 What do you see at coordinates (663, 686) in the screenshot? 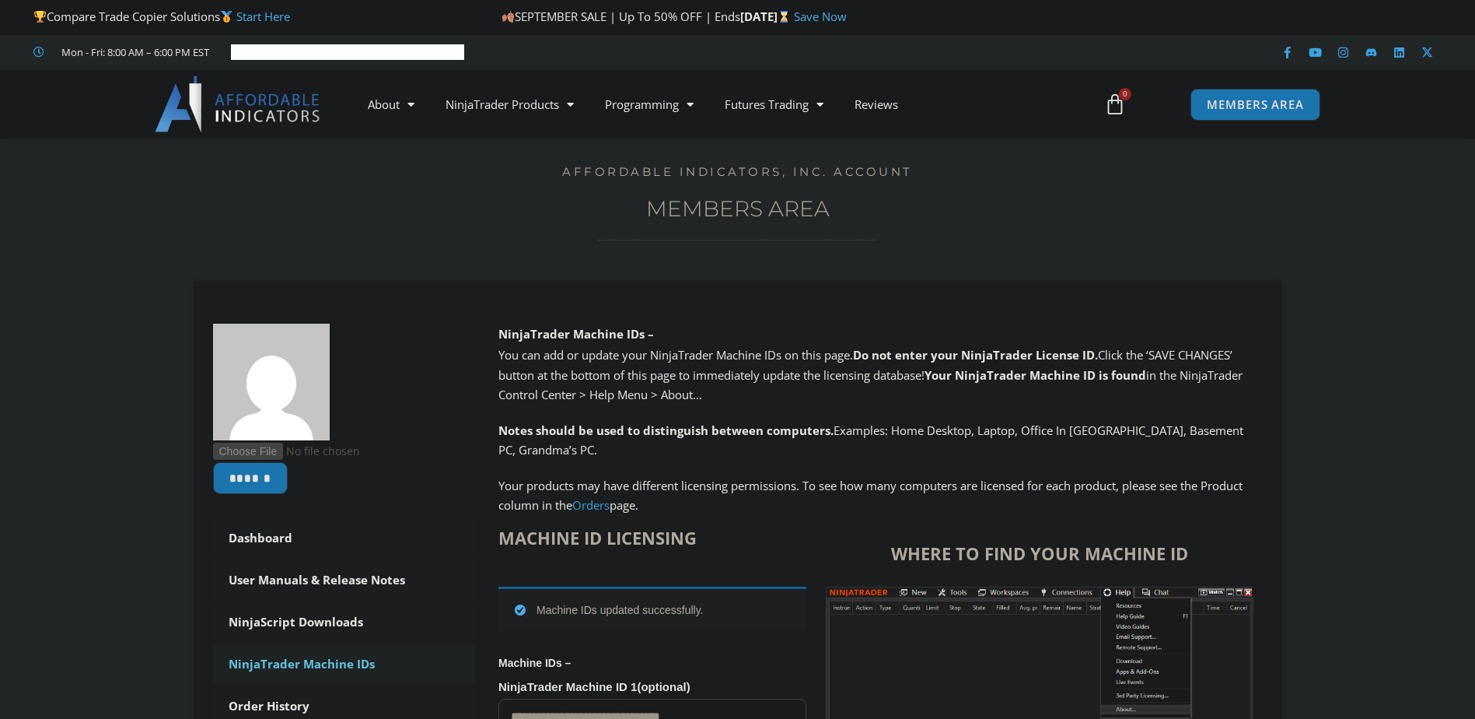
I see `span: (optional)` at bounding box center [663, 686].